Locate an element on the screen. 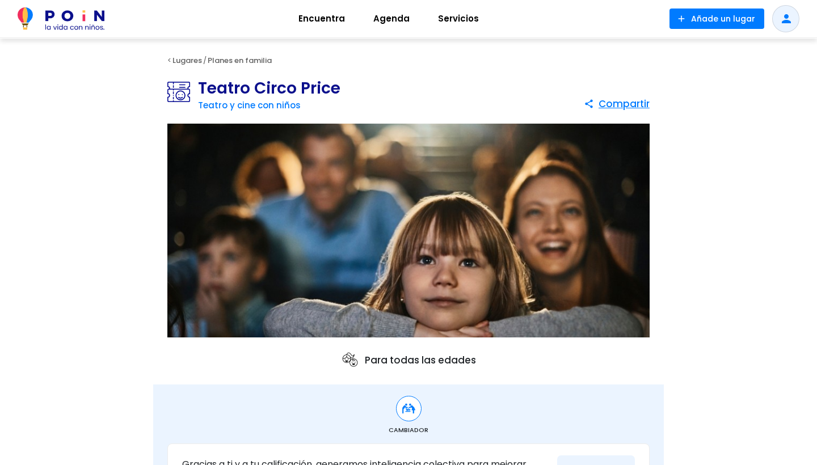 This screenshot has height=465, width=817. span: Servicios is located at coordinates (458, 19).